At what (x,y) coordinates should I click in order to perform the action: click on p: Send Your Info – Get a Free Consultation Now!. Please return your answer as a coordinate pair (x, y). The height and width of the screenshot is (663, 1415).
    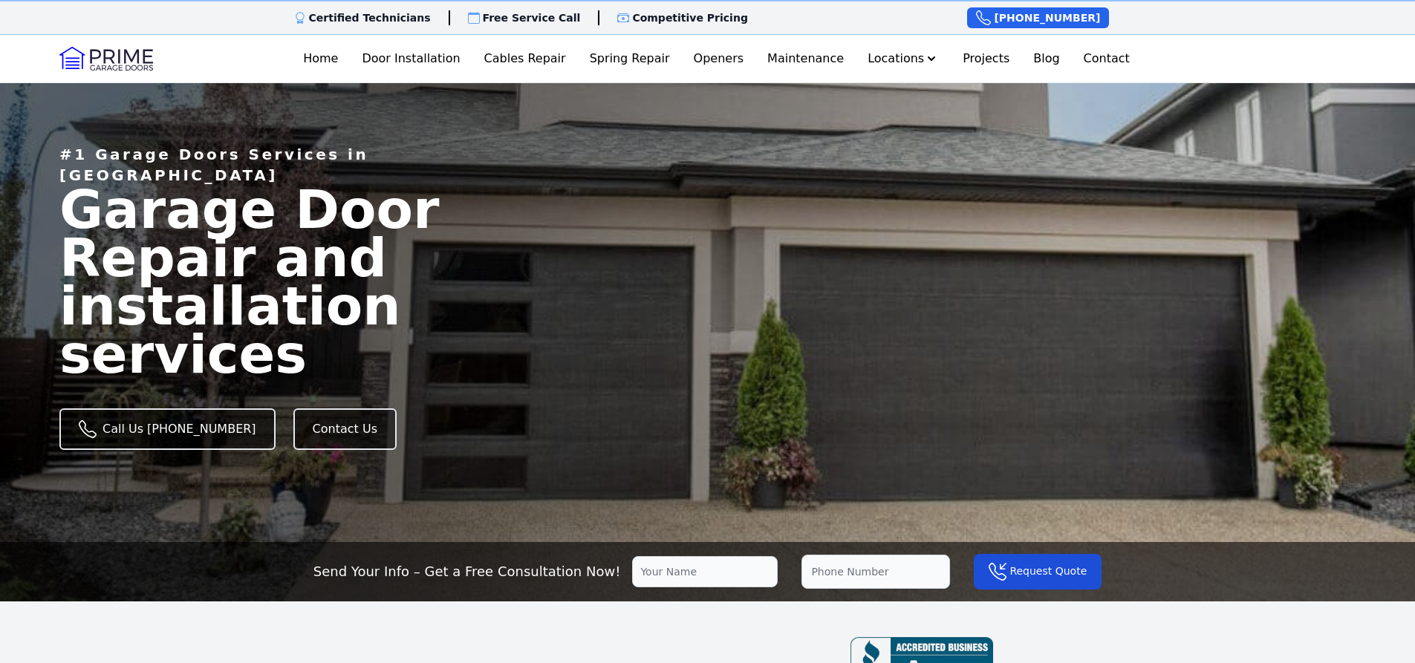
    Looking at the image, I should click on (467, 572).